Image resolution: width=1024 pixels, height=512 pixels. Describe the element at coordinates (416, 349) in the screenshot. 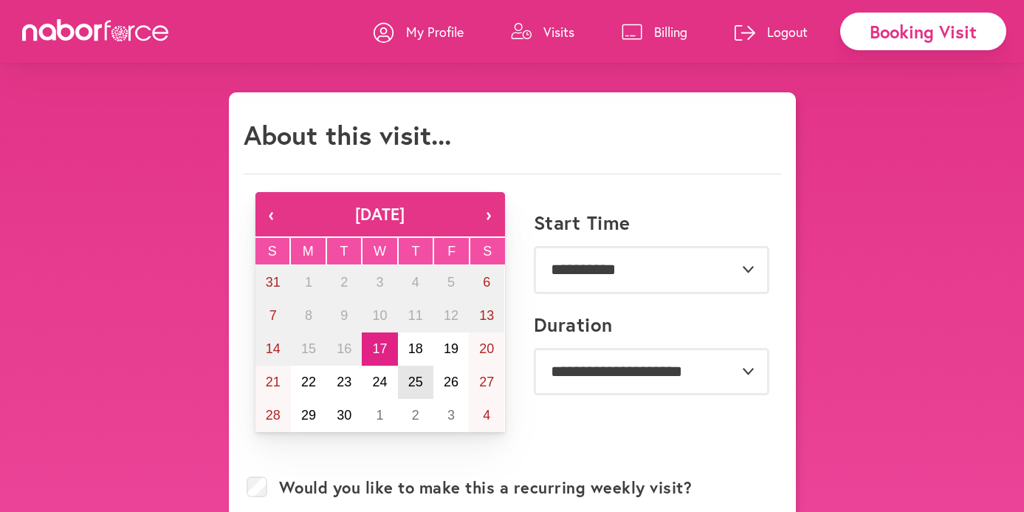

I see `abbr: September 18, 2025` at that location.